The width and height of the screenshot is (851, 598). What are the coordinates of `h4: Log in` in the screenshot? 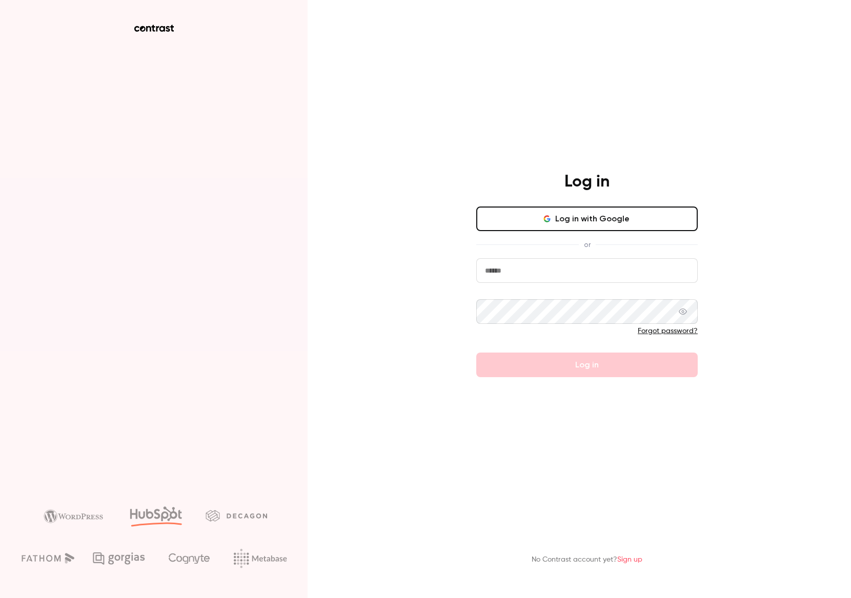 It's located at (587, 182).